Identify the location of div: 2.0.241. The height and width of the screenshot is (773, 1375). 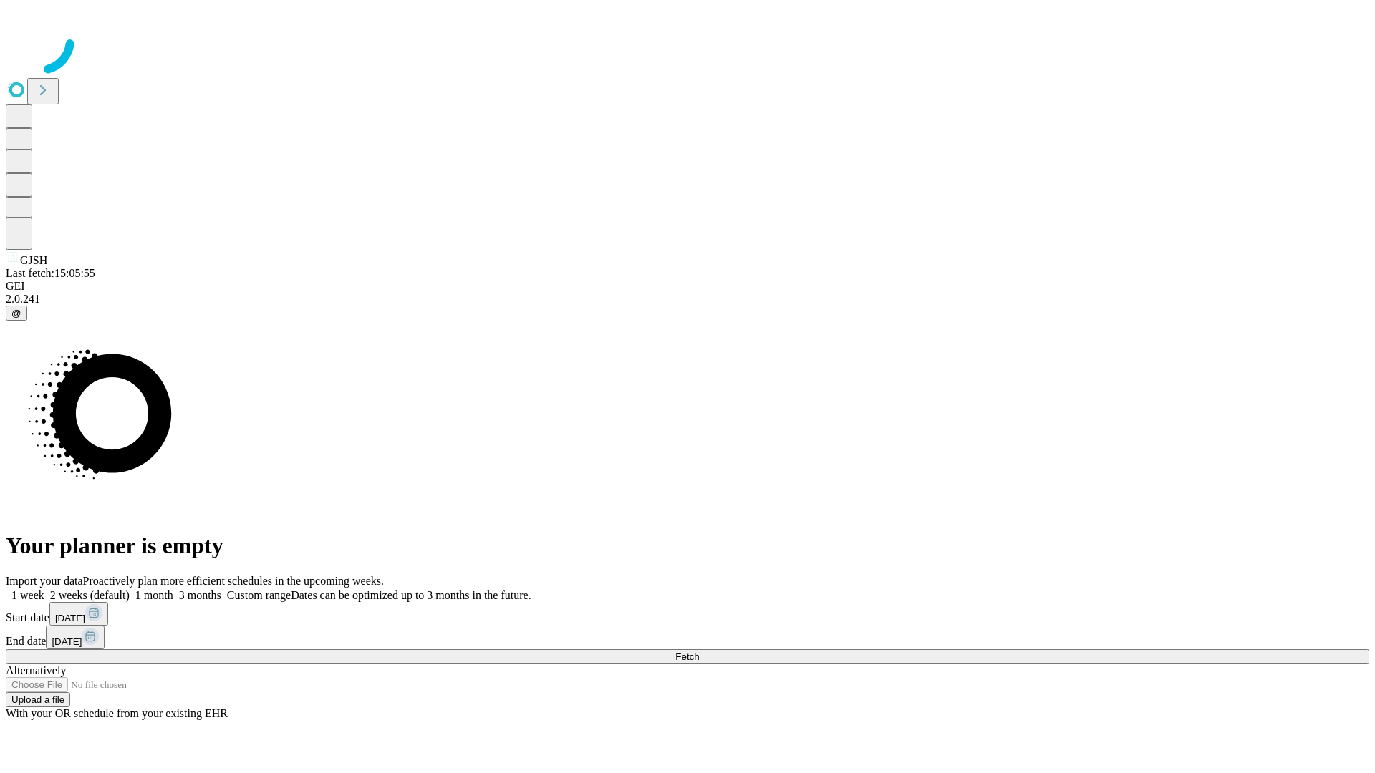
(687, 299).